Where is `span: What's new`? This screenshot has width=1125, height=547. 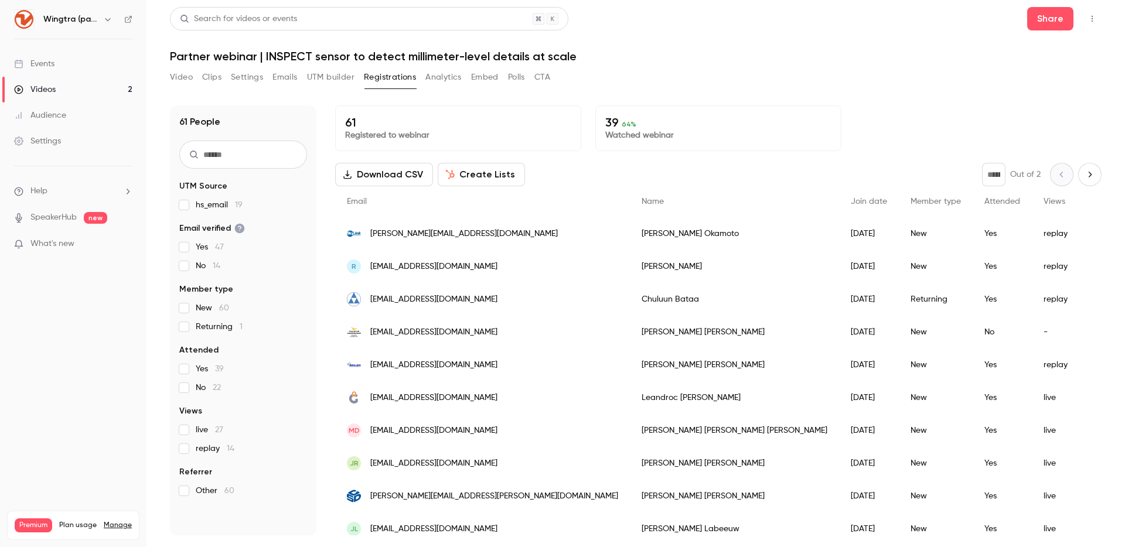
span: What's new is located at coordinates (52, 244).